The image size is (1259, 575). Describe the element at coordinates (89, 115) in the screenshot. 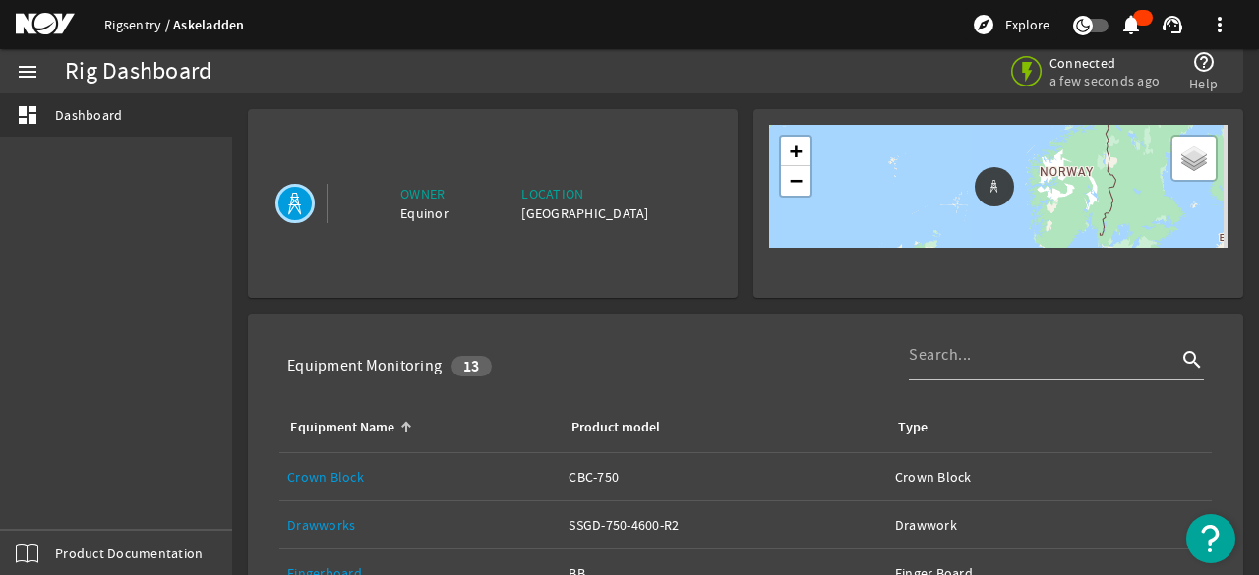

I see `span: Dashboard` at that location.